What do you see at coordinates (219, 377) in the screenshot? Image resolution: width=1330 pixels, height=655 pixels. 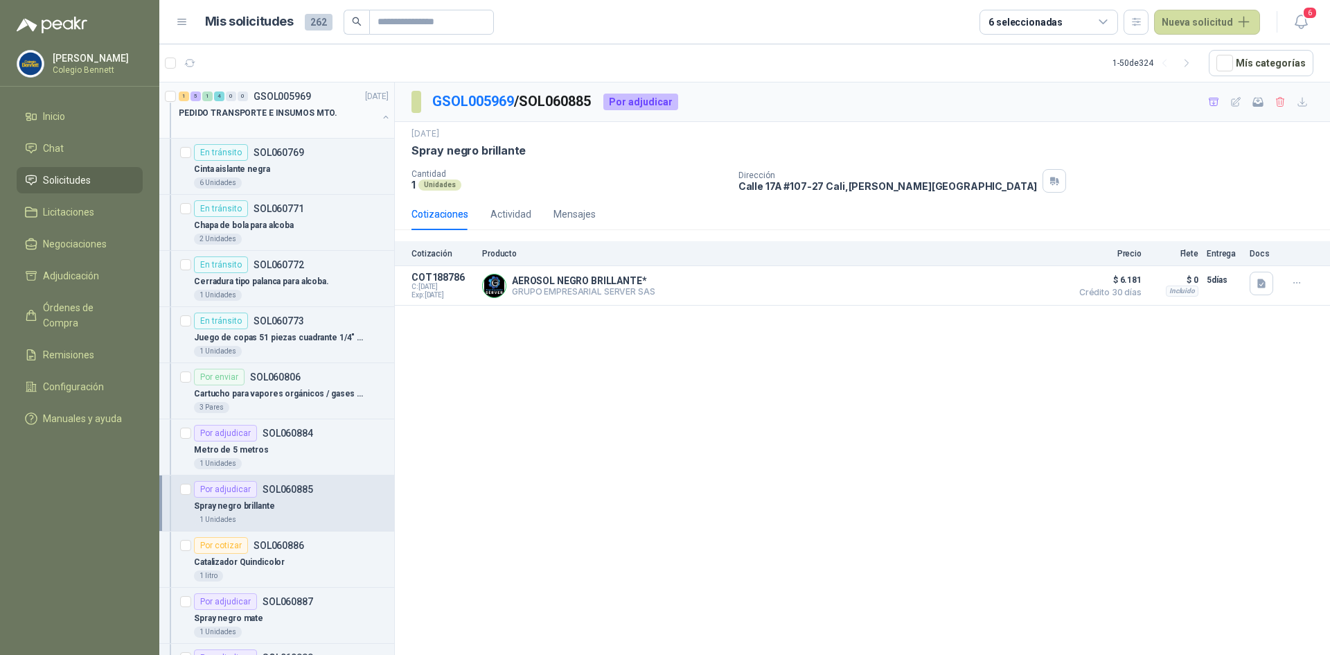 I see `div: Por enviar` at bounding box center [219, 377].